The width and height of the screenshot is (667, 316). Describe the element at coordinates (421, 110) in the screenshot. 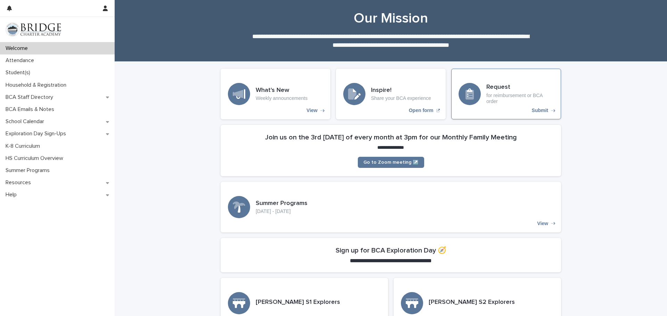

I see `p: Open form` at that location.